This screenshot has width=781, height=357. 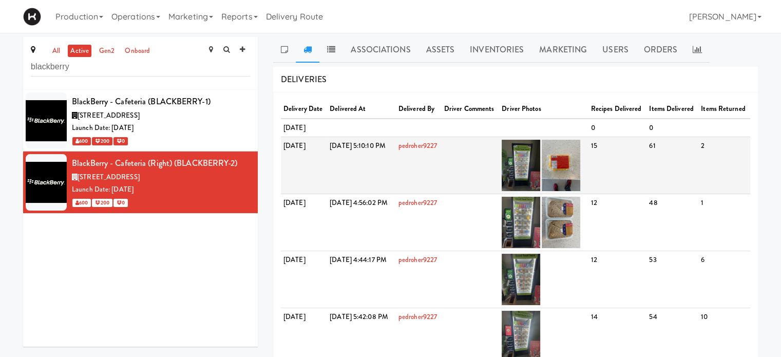 What do you see at coordinates (441, 50) in the screenshot?
I see `a: Assets` at bounding box center [441, 50].